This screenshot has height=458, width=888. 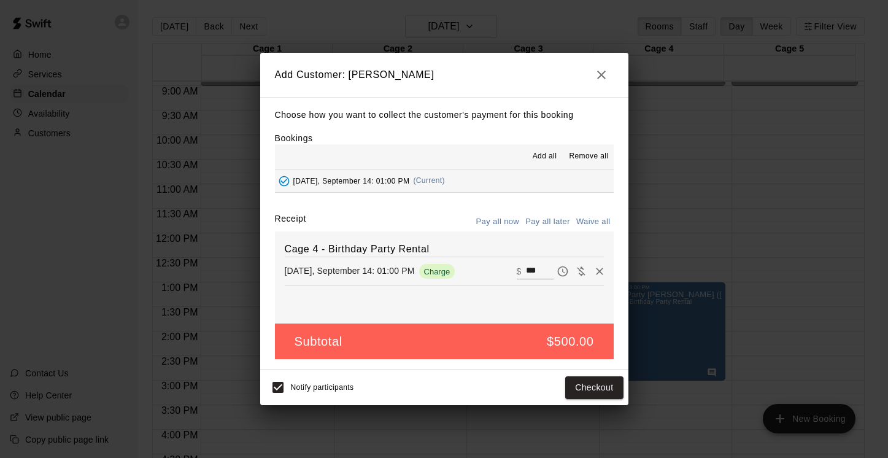 What do you see at coordinates (544, 156) in the screenshot?
I see `button: Add all` at bounding box center [544, 156].